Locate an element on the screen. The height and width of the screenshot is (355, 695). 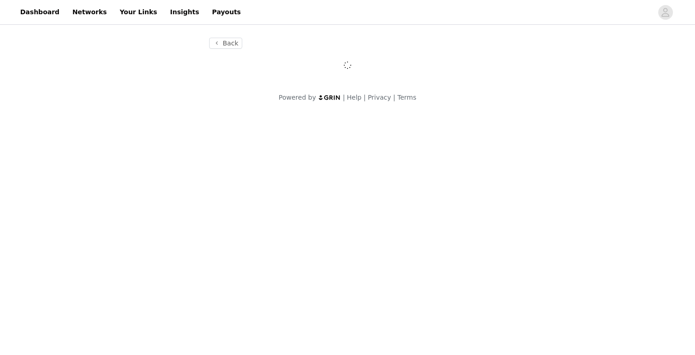
a: Dashboard is located at coordinates (40, 12).